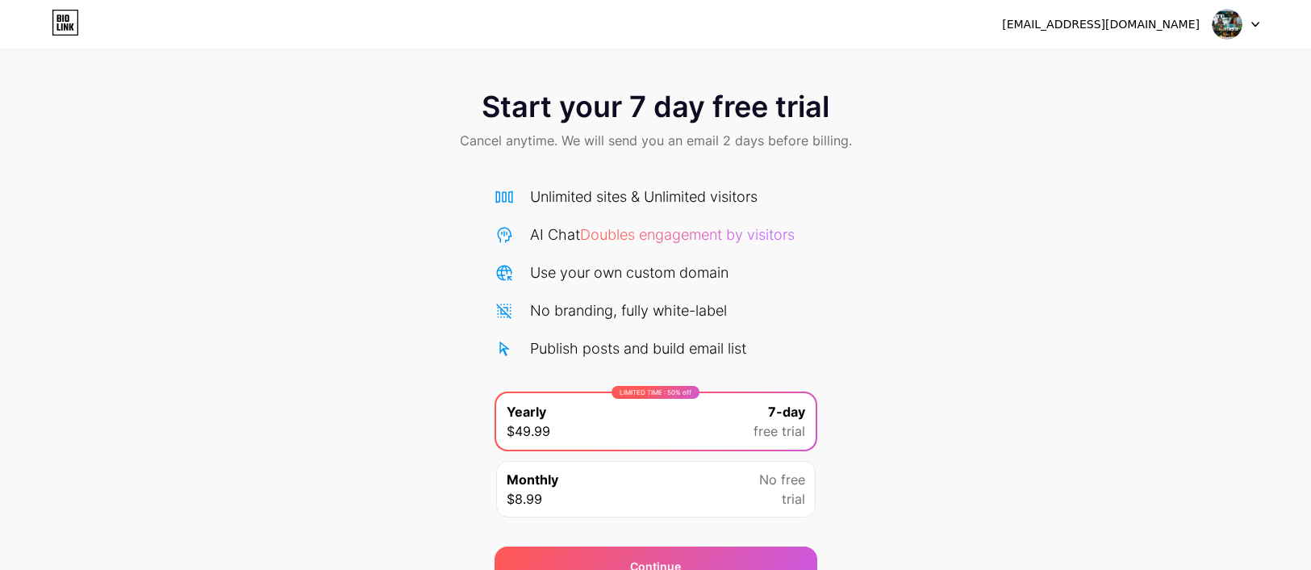  Describe the element at coordinates (528, 431) in the screenshot. I see `span: $49.99` at that location.